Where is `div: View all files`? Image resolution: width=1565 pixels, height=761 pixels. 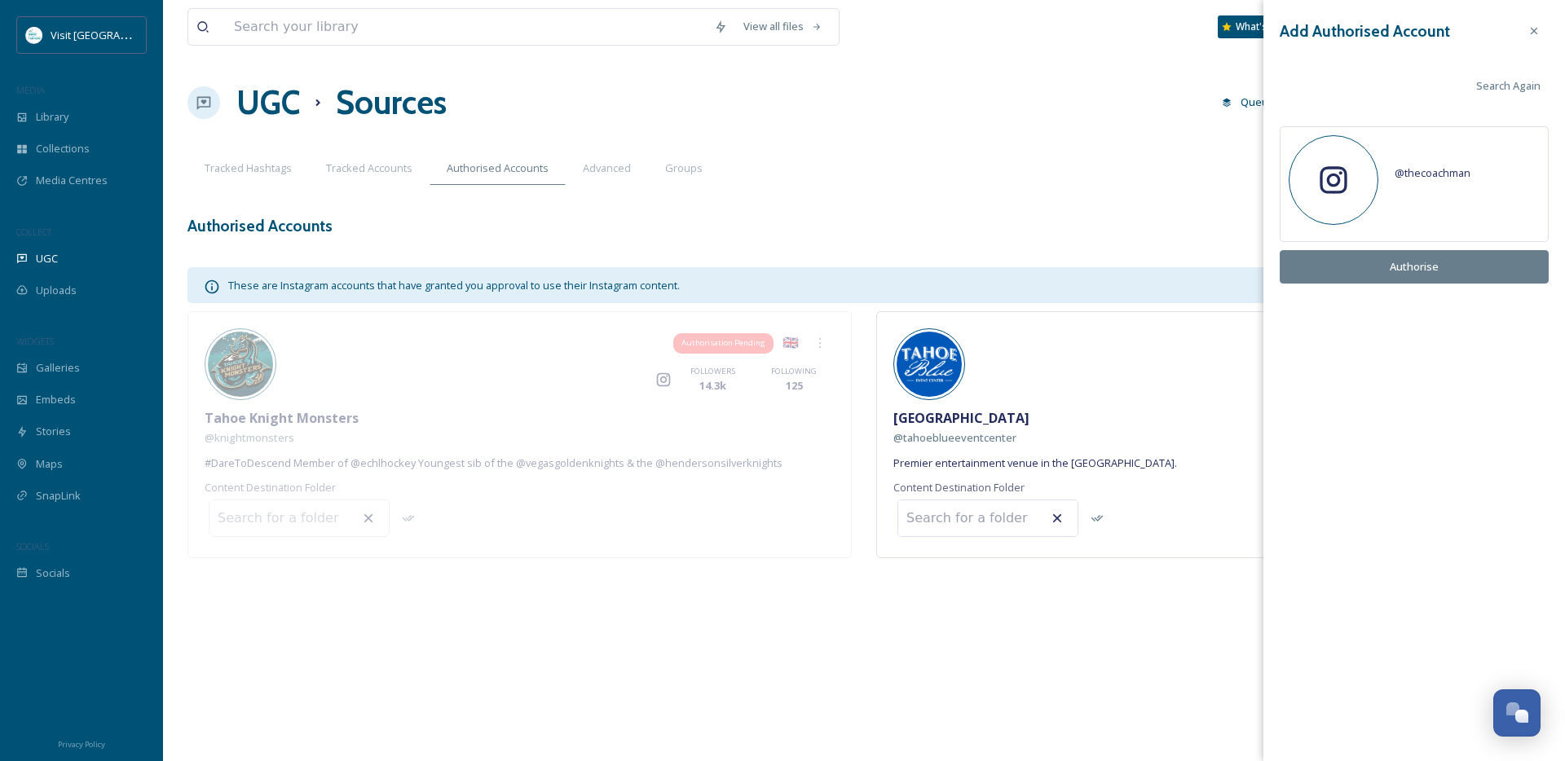 div: View all files is located at coordinates (783, 26).